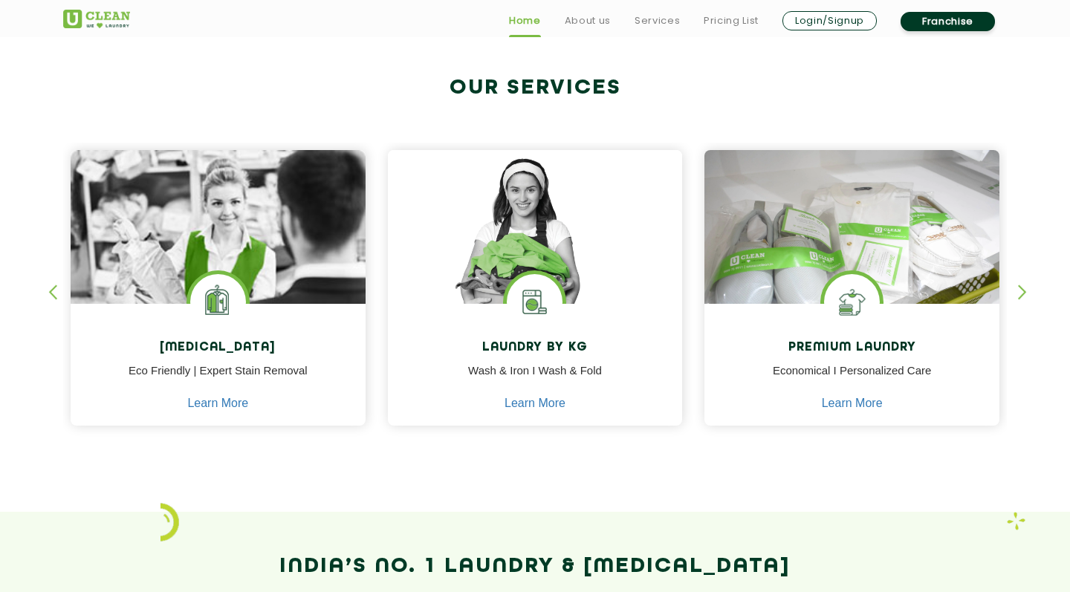  I want to click on a: About us, so click(588, 21).